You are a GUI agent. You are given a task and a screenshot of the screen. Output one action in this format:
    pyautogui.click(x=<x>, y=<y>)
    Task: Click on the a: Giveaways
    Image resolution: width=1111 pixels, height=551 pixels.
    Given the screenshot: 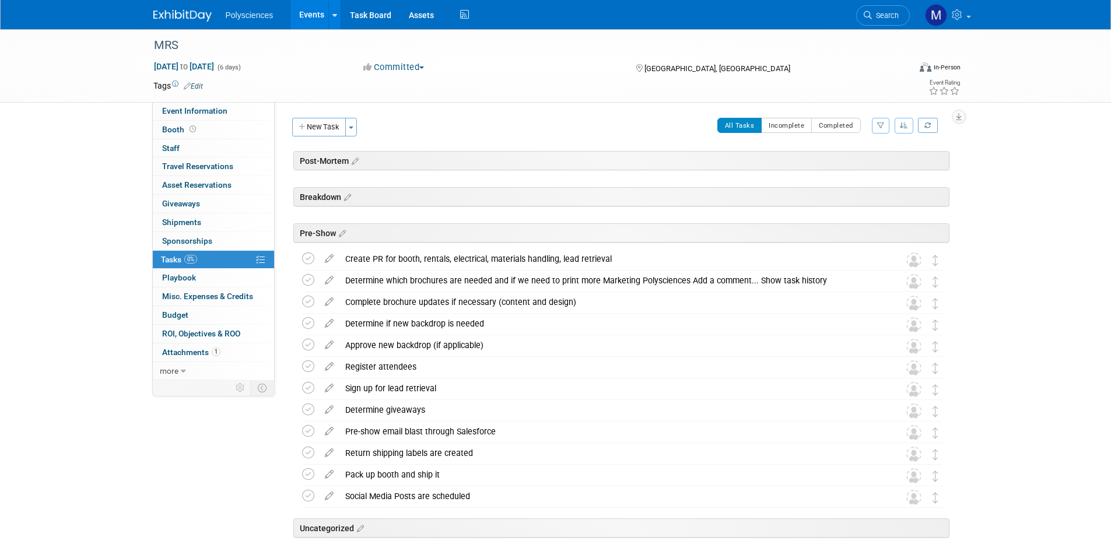 What is the action you would take?
    pyautogui.click(x=213, y=204)
    